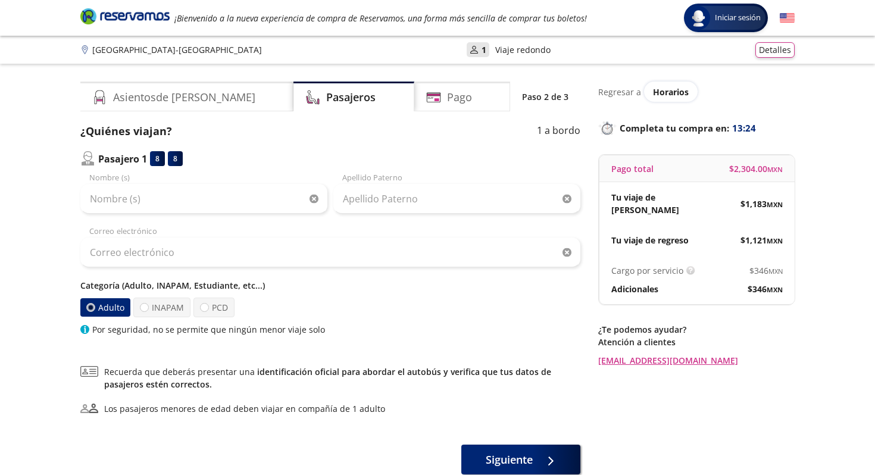 This screenshot has width=875, height=475. What do you see at coordinates (245, 408) in the screenshot?
I see `div: Los pasajeros menores de edad deben viajar en compañía de 1 adulto` at bounding box center [245, 408].